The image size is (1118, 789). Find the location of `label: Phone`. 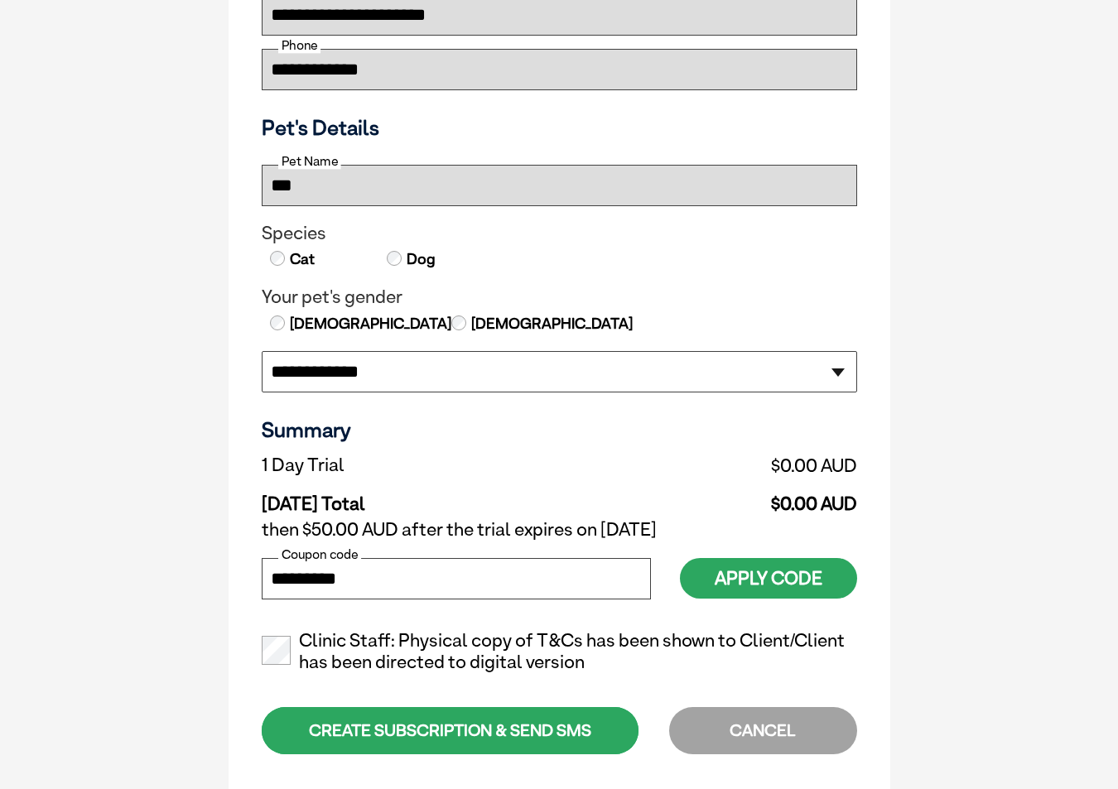

label: Phone is located at coordinates (299, 46).